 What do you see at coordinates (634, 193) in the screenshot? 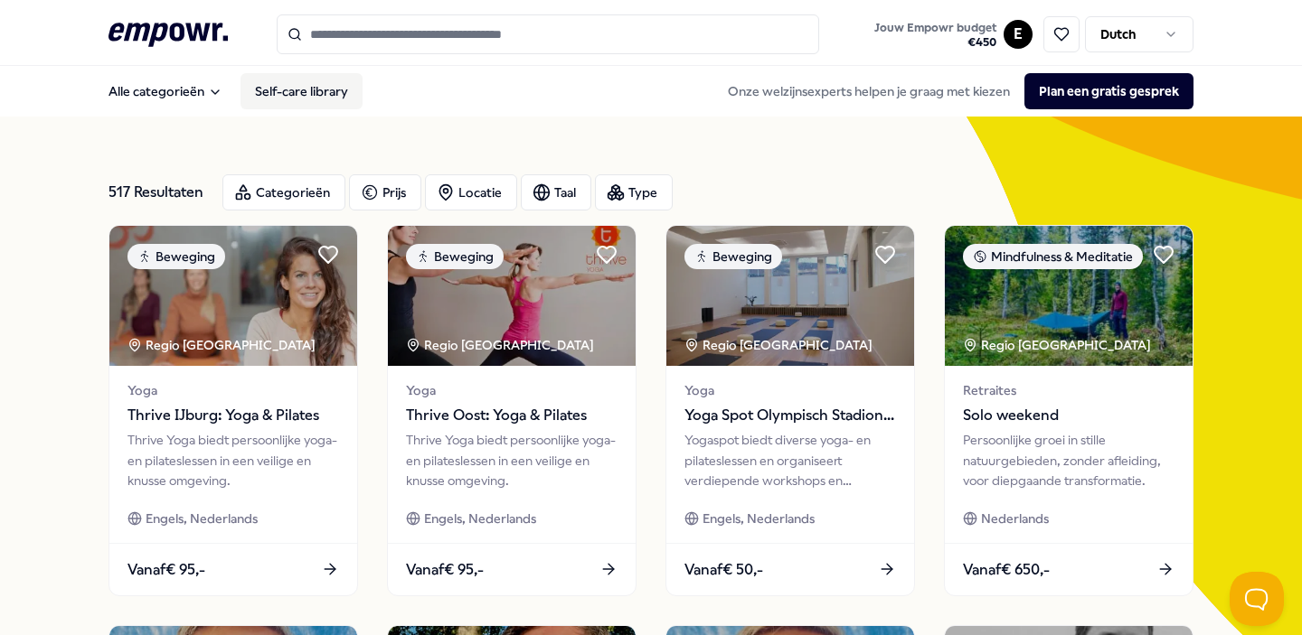
I see `button: Type` at bounding box center [634, 193].